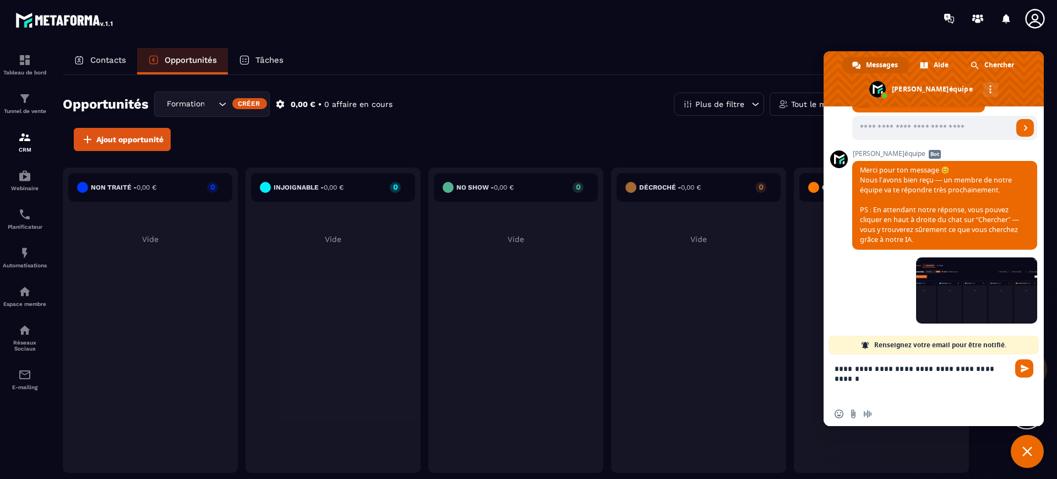  I want to click on p: Contacts, so click(108, 60).